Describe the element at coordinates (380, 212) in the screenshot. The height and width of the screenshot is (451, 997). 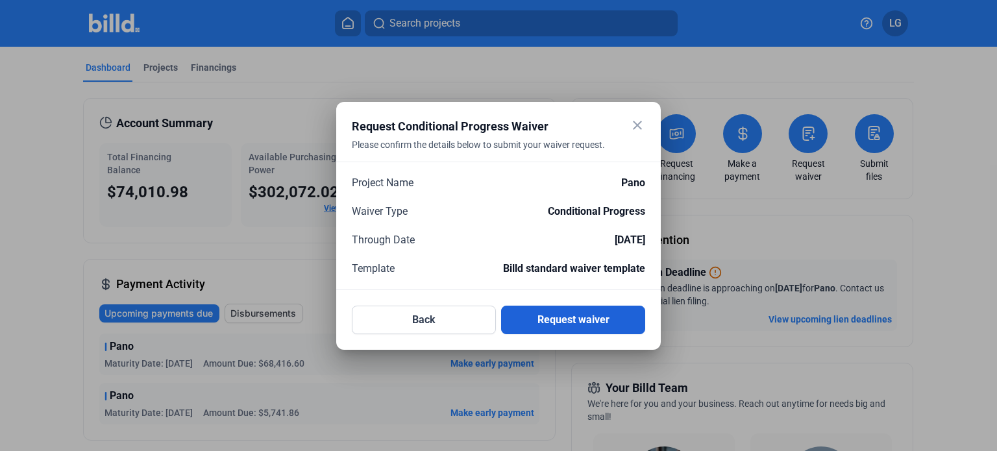
I see `span: Waiver Type` at that location.